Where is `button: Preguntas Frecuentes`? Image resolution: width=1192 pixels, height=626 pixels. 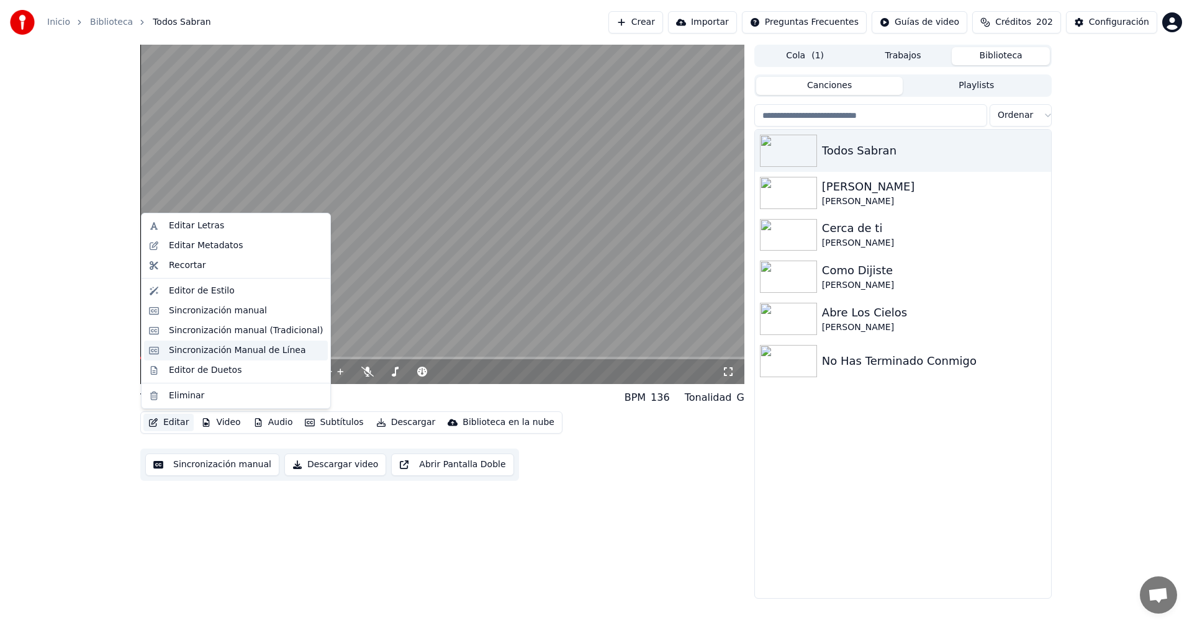
button: Preguntas Frecuentes is located at coordinates (804, 22).